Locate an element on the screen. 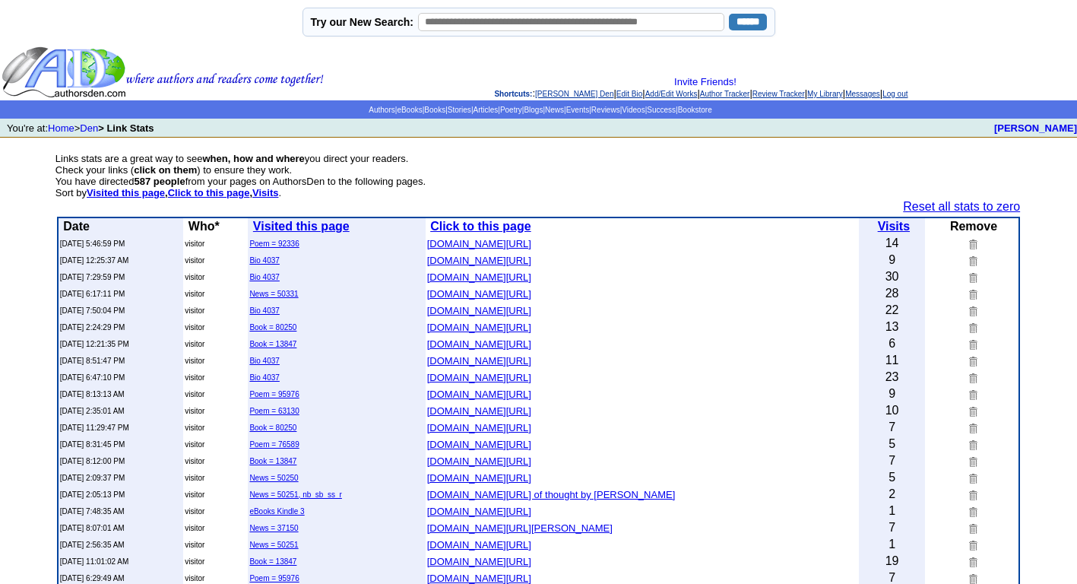  a: Click to this page is located at coordinates (209, 192).